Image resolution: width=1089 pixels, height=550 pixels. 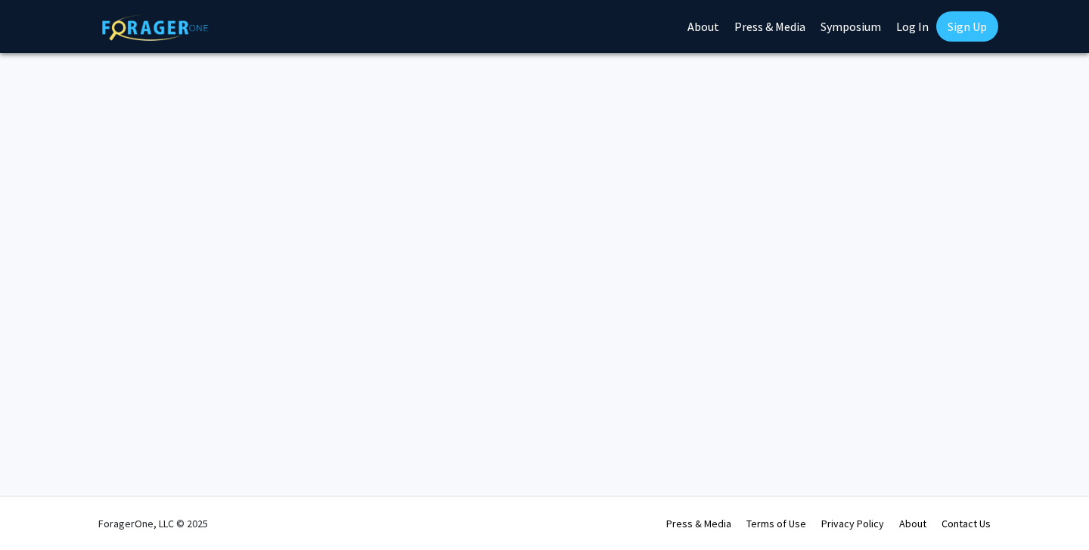 I want to click on img: ForagerOne Logo, so click(x=155, y=27).